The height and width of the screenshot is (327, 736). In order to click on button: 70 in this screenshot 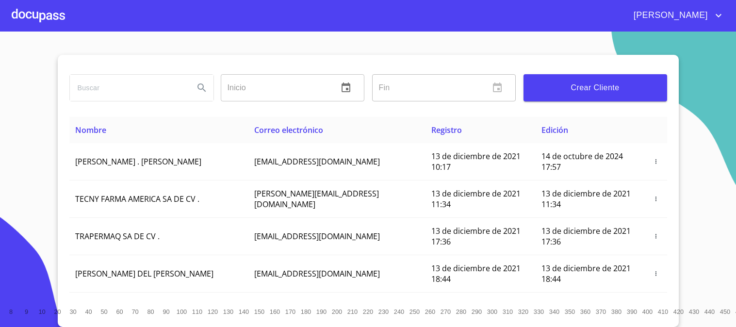, I will do `click(135, 312)`.